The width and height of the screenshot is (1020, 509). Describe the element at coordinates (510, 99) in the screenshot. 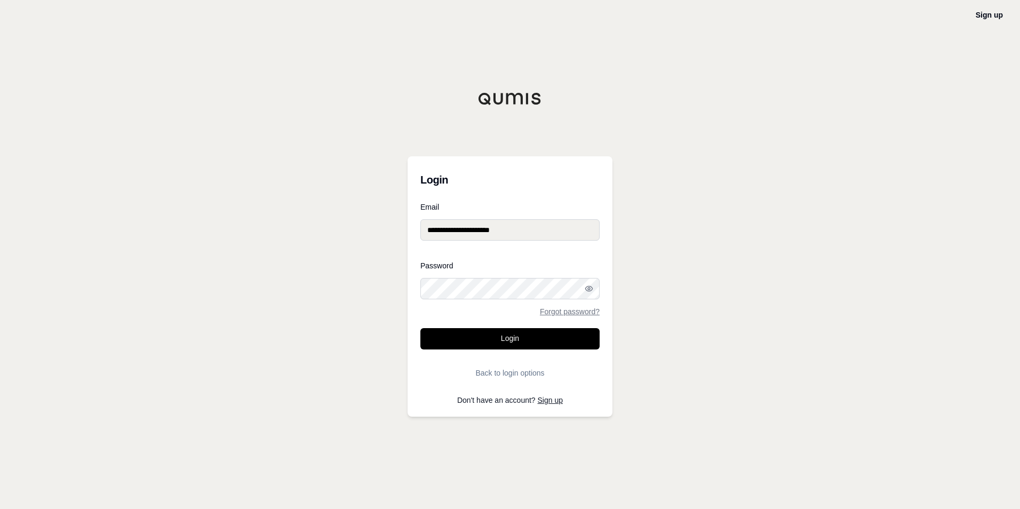

I see `img: Qumis` at that location.